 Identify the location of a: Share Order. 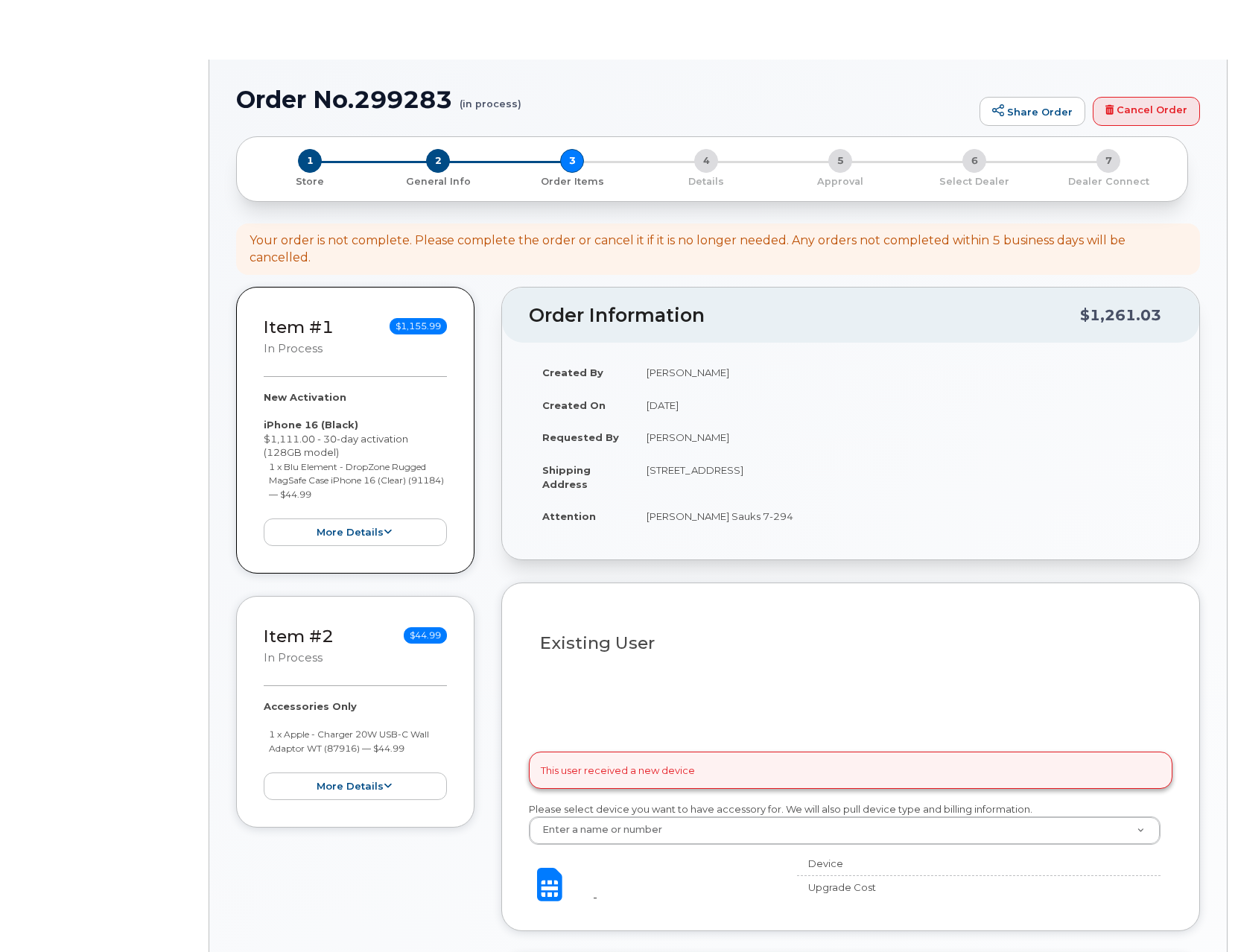
(1033, 112).